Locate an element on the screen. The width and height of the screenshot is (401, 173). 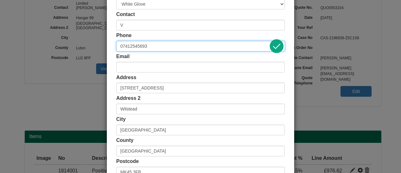
label: City is located at coordinates (121, 119).